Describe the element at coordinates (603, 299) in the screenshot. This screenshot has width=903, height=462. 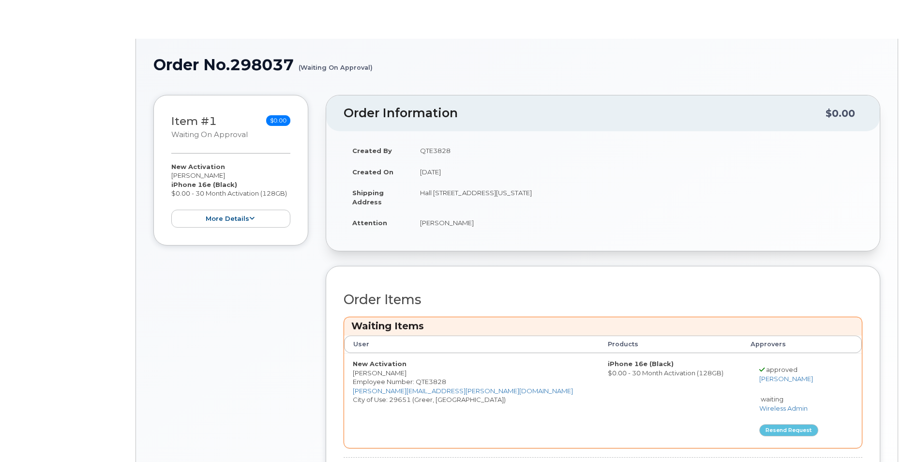
I see `h2: Order Items` at that location.